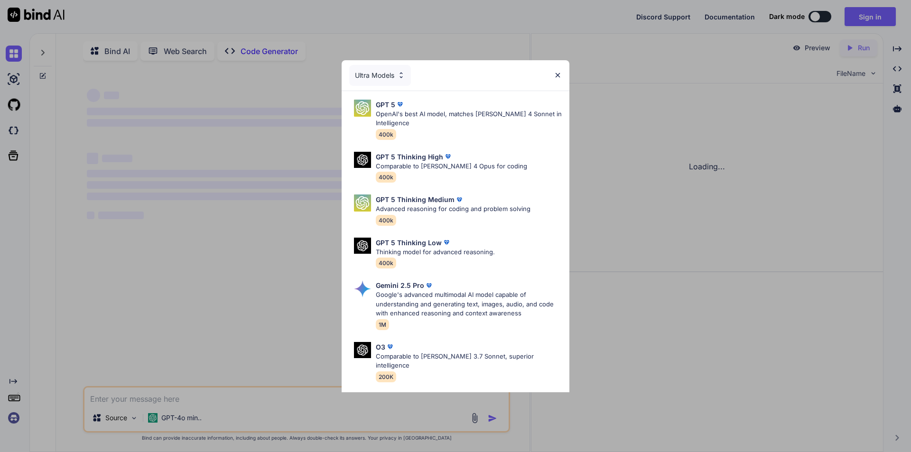 The image size is (911, 452). I want to click on p: Advanced reasoning for coding and problem solving, so click(453, 209).